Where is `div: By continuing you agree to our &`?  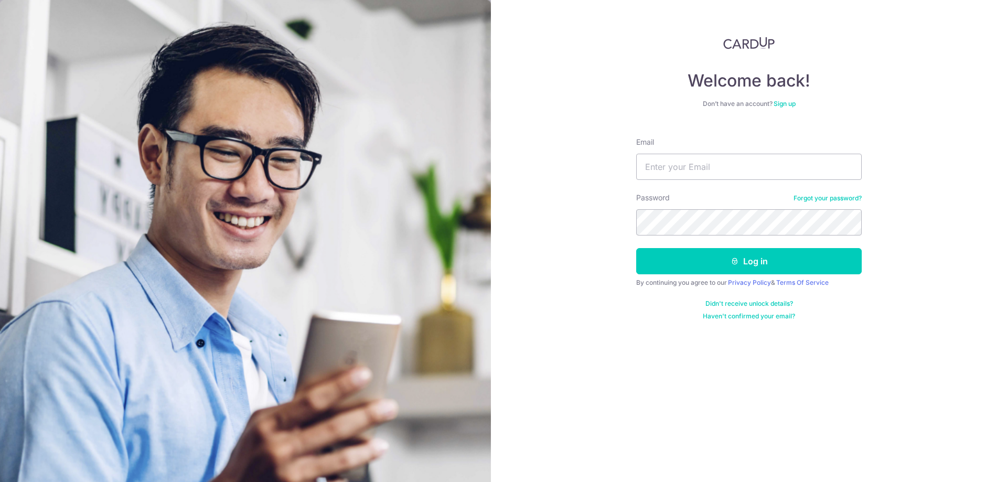 div: By continuing you agree to our & is located at coordinates (749, 283).